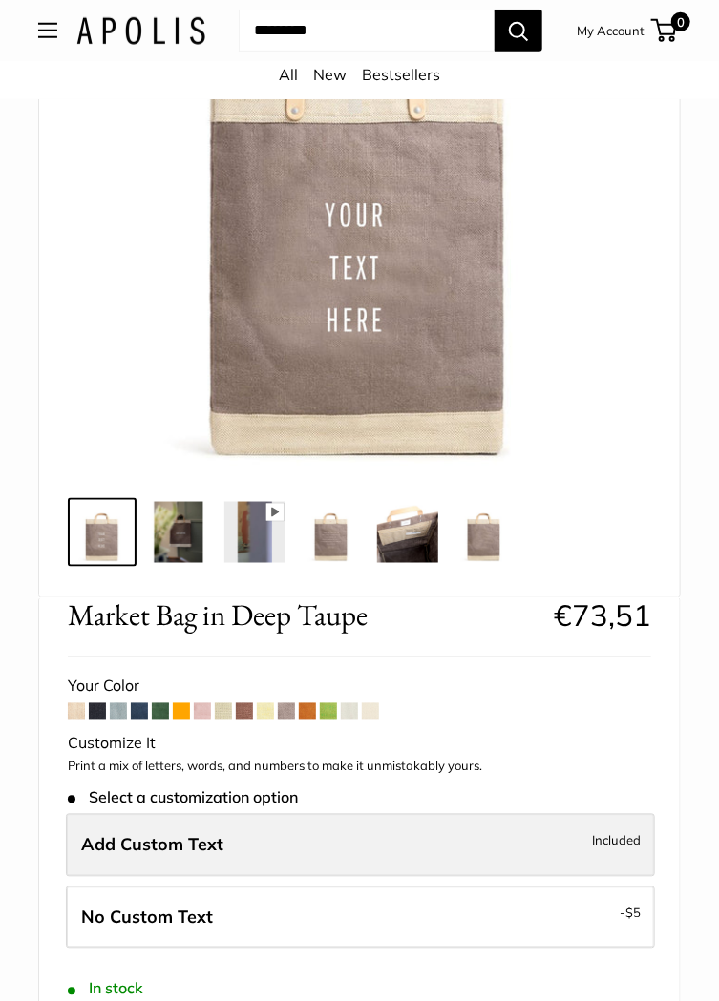 This screenshot has width=719, height=1001. I want to click on a: Bestsellers, so click(401, 74).